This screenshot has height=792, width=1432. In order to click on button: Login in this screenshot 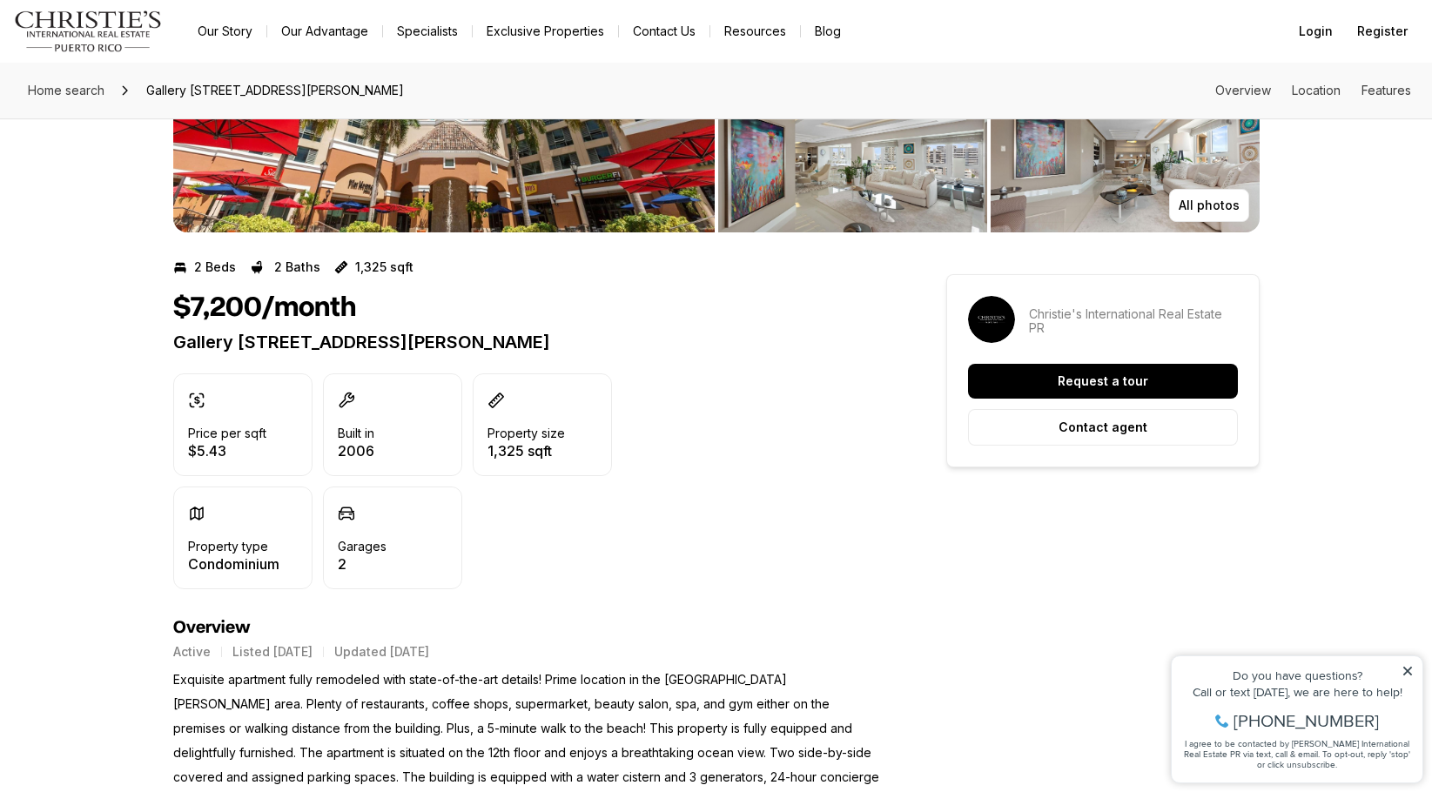, I will do `click(1315, 31)`.